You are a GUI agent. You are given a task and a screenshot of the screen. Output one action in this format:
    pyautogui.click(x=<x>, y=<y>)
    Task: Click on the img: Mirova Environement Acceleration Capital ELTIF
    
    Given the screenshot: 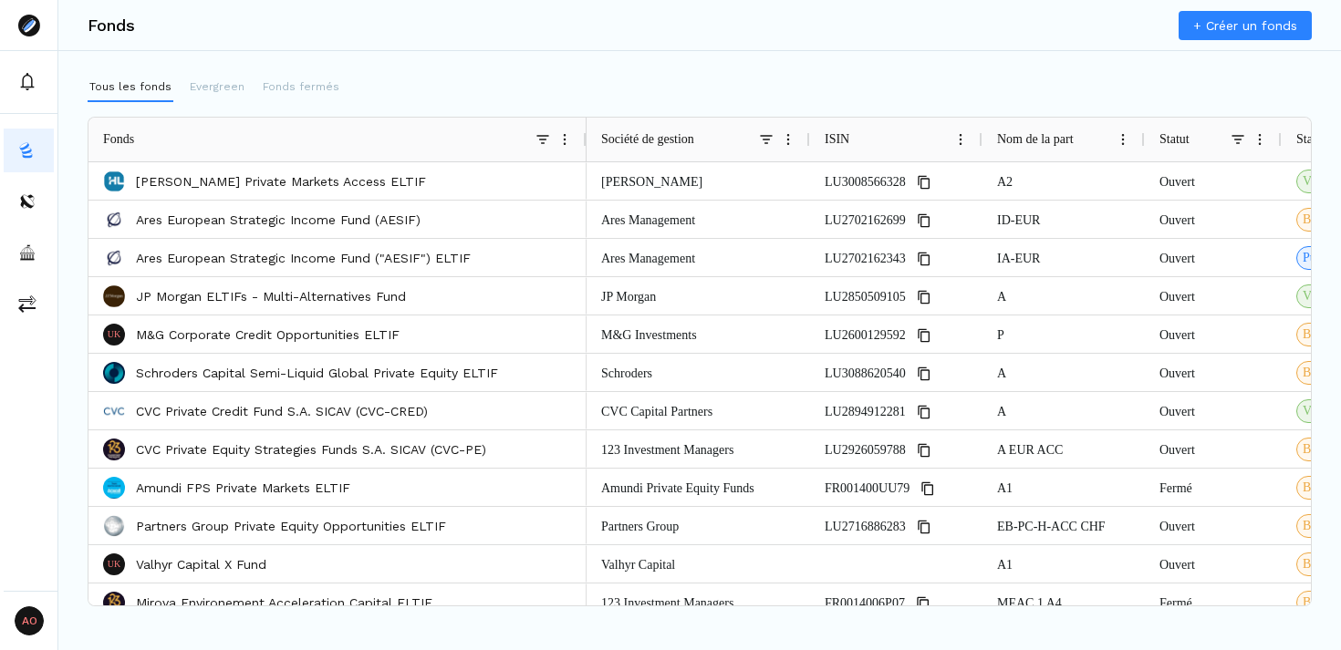 What is the action you would take?
    pyautogui.click(x=114, y=603)
    